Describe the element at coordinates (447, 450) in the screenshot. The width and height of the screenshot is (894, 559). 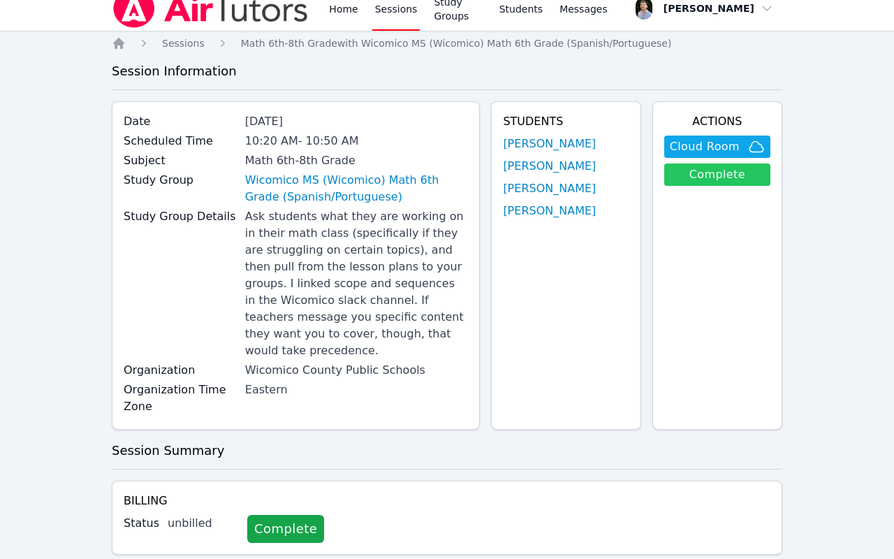
I see `h3: Session Summary` at that location.